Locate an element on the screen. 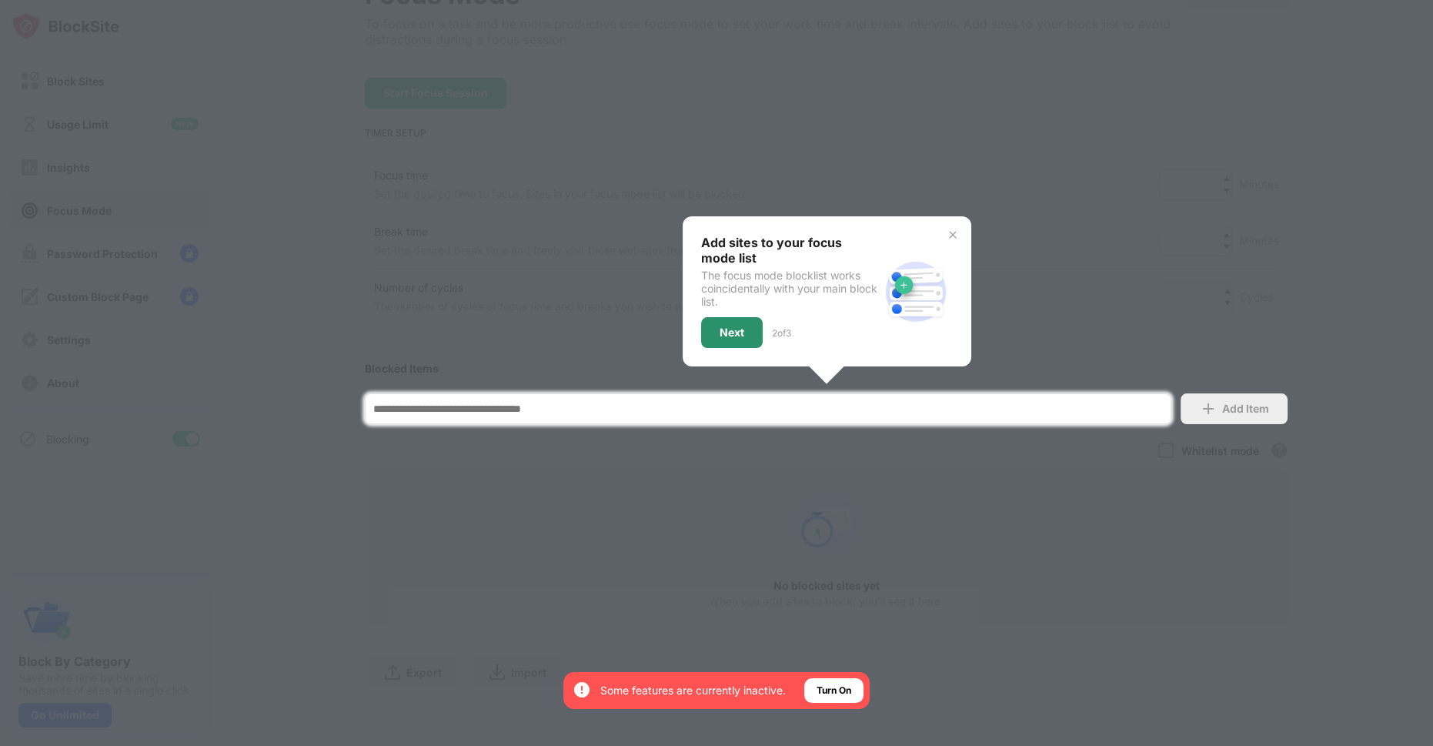  div: Turn On is located at coordinates (833, 690).